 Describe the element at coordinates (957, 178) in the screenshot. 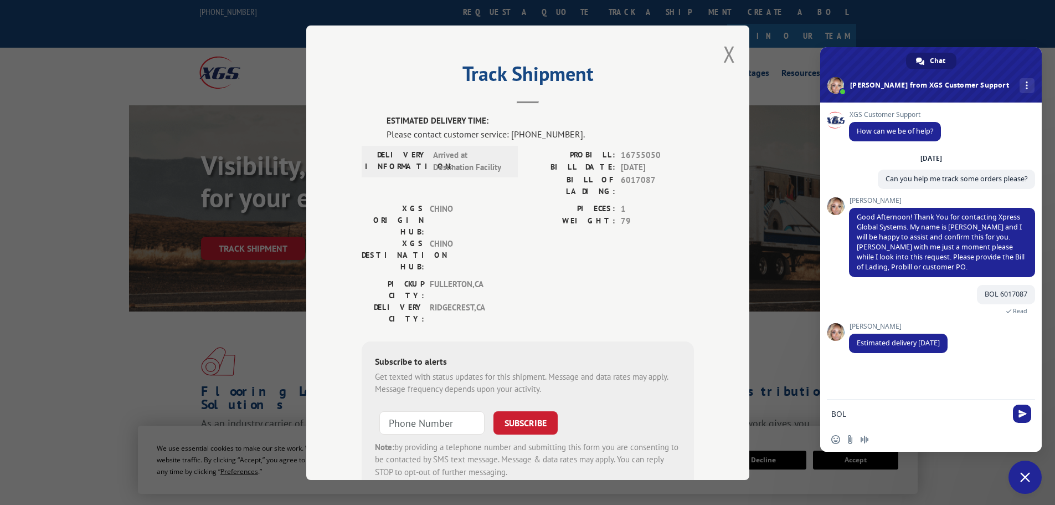

I see `span: Can you help me track some orders please?` at that location.